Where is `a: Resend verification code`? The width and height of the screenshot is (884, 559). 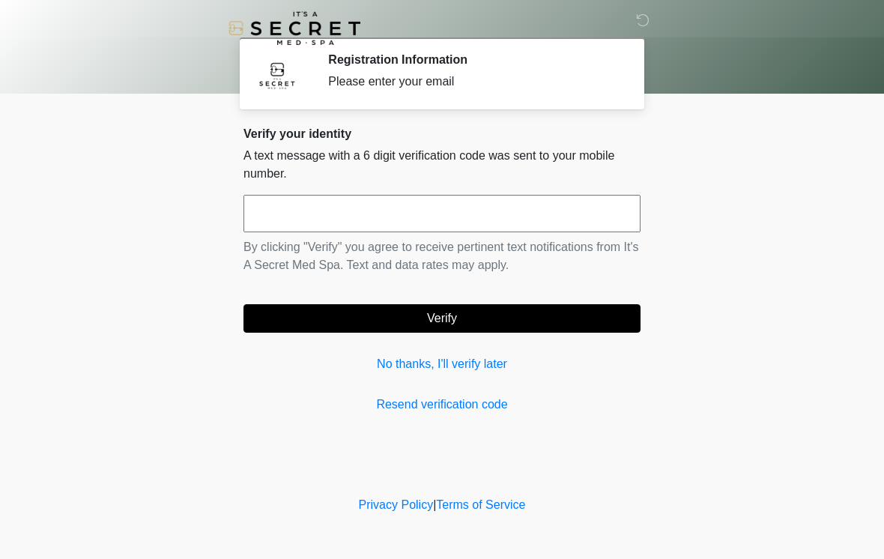
a: Resend verification code is located at coordinates (442, 404).